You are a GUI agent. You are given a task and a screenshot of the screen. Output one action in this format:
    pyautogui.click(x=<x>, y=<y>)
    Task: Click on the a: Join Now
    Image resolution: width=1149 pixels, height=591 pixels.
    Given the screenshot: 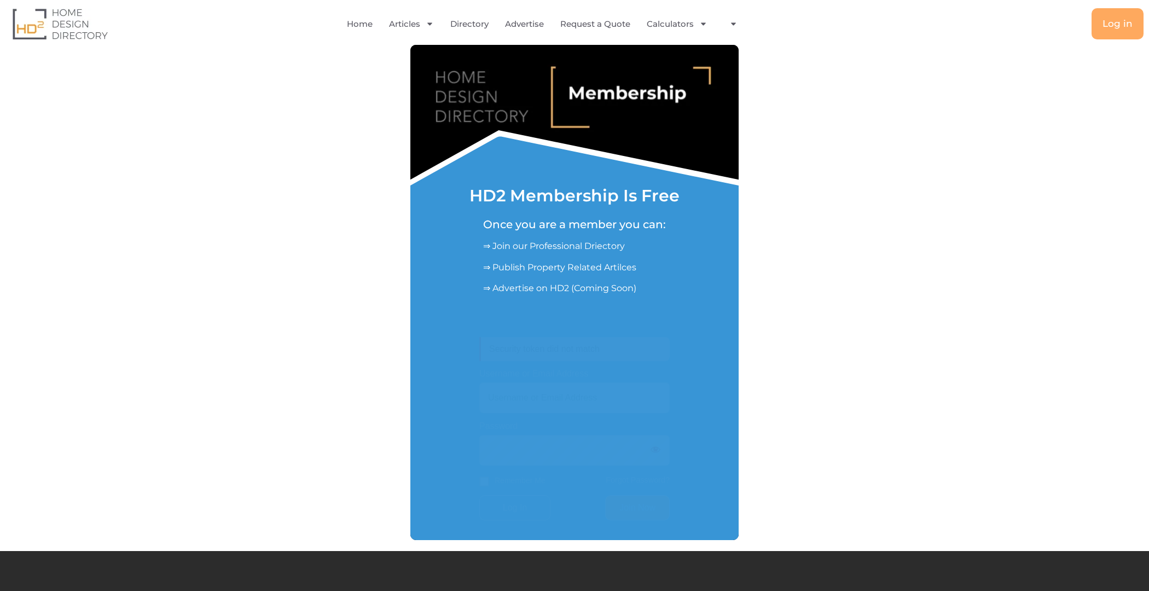 What is the action you would take?
    pyautogui.click(x=637, y=508)
    